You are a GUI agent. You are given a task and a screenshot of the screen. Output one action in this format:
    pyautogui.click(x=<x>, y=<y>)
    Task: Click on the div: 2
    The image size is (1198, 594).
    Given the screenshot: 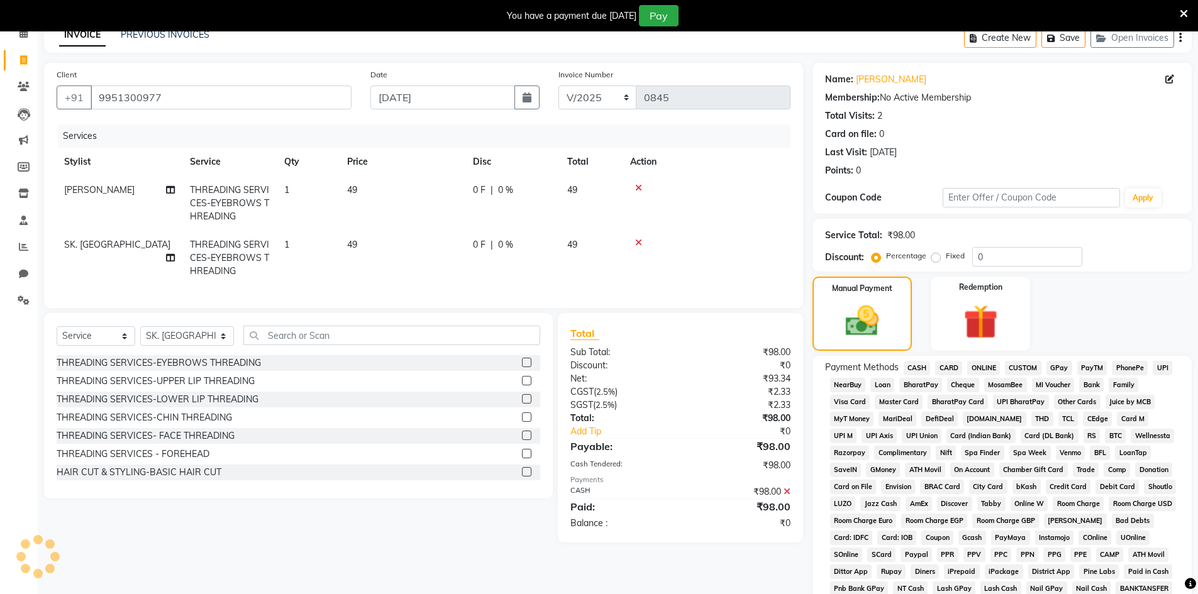 What is the action you would take?
    pyautogui.click(x=879, y=116)
    